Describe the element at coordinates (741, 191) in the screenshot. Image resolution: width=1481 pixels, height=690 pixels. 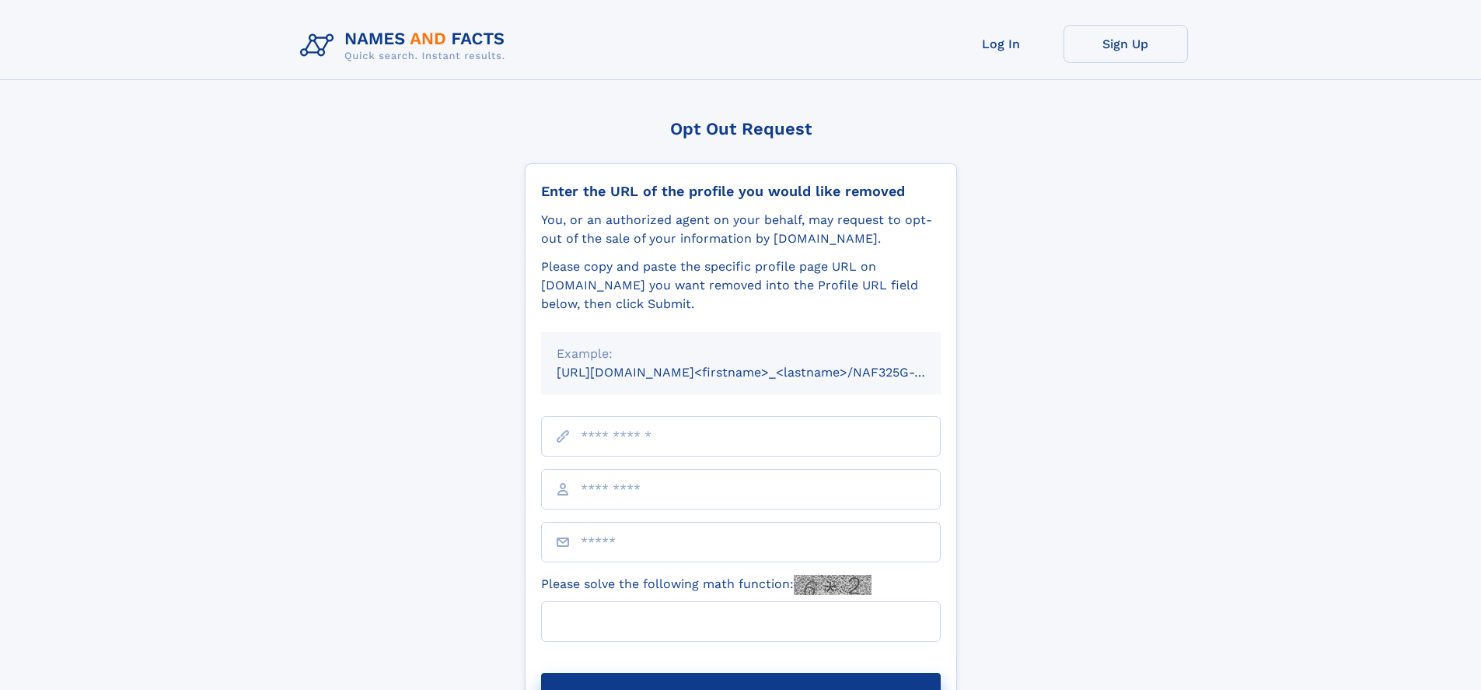
I see `div: Enter the URL of the profile you would like removed` at that location.